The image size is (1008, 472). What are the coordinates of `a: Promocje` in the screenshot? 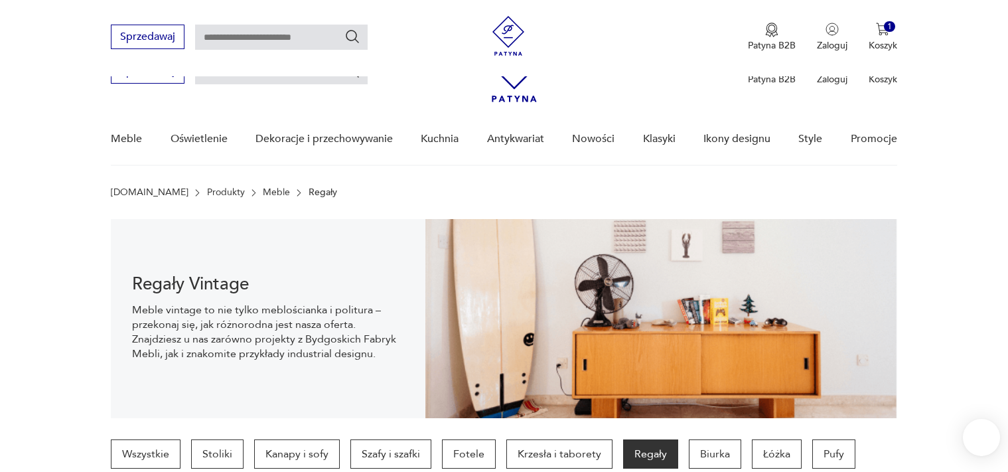 It's located at (874, 139).